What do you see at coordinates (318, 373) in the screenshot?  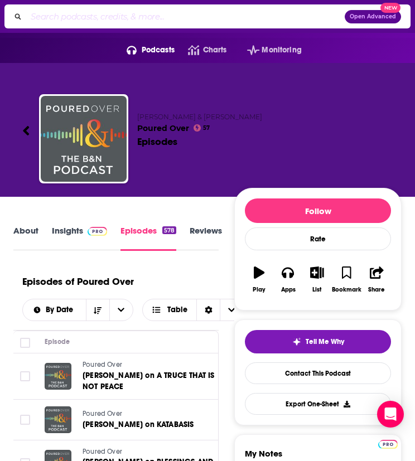 I see `a: Contact This Podcast` at bounding box center [318, 373].